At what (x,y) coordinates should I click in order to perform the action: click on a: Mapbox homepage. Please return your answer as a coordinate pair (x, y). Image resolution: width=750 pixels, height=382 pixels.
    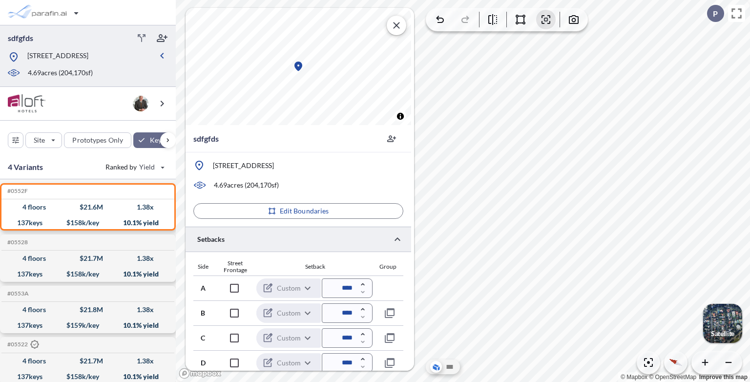
    Looking at the image, I should click on (200, 373).